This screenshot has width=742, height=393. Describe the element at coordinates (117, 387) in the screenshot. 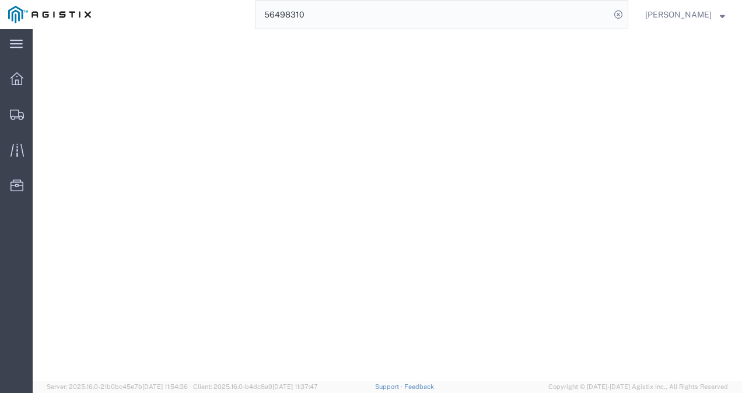

I see `span: Server: 2025.16.0-21b0bc45e7b` at that location.